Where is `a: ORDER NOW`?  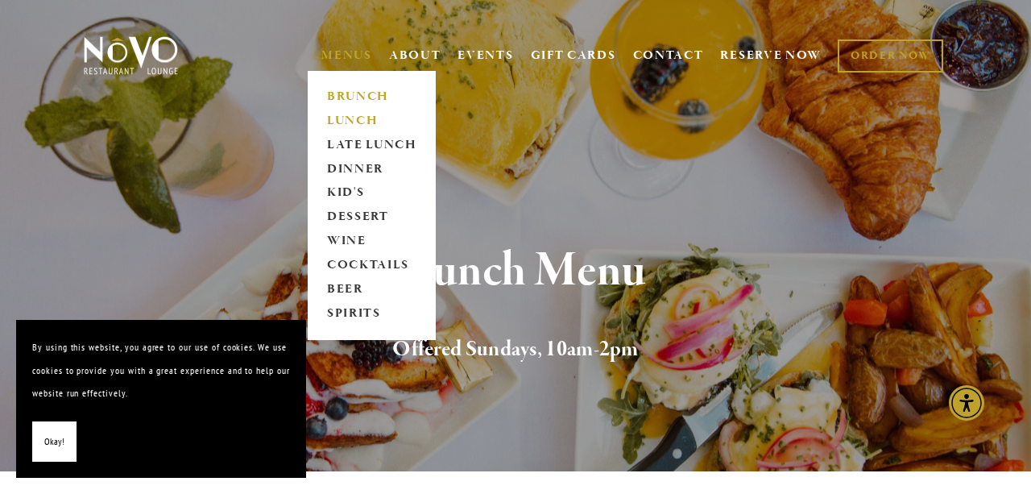
a: ORDER NOW is located at coordinates (890, 56).